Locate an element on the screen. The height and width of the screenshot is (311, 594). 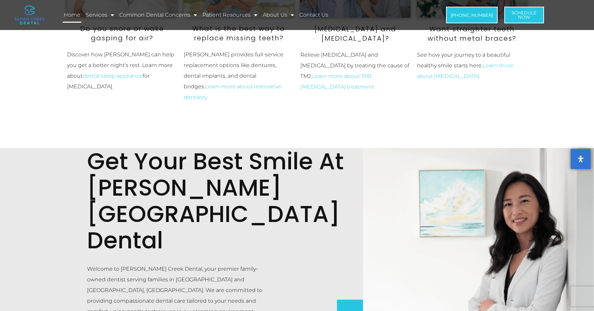
h3: What is the best way to replace missing teeth? is located at coordinates (239, 33).